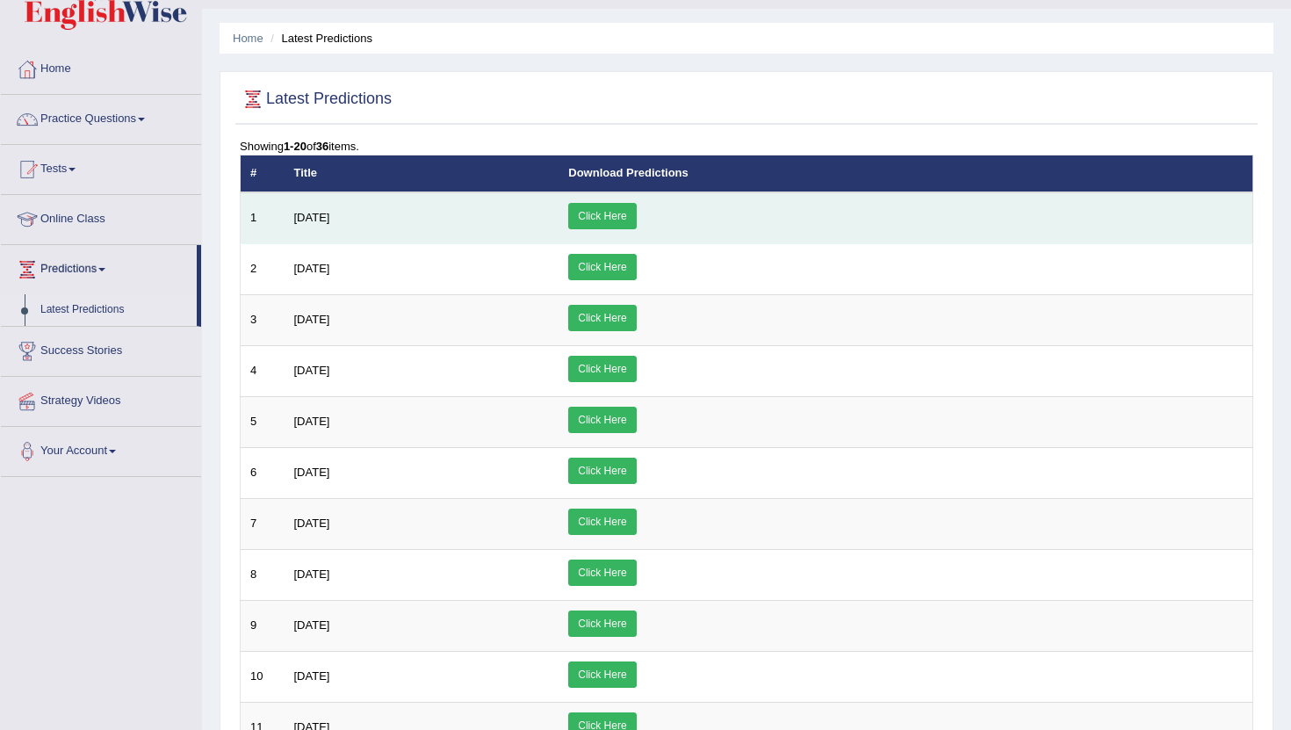  Describe the element at coordinates (114, 310) in the screenshot. I see `a: Latest Predictions` at that location.